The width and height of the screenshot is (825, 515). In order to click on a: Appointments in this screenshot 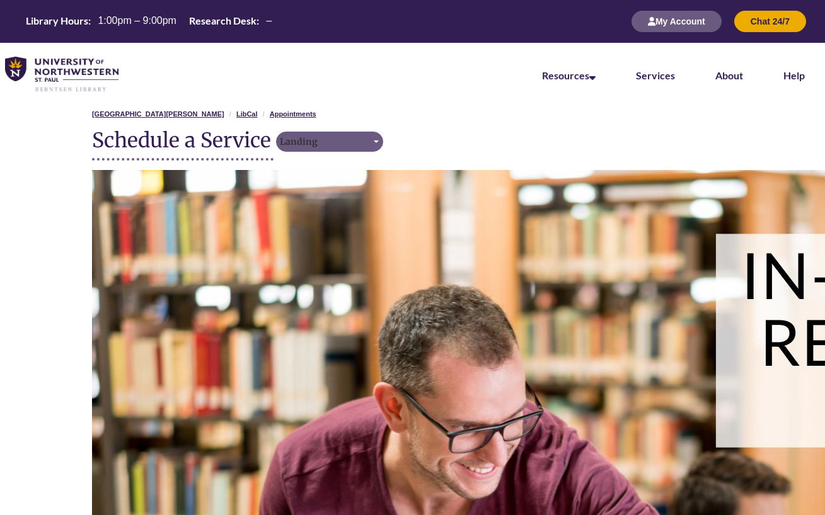, I will do `click(293, 114)`.